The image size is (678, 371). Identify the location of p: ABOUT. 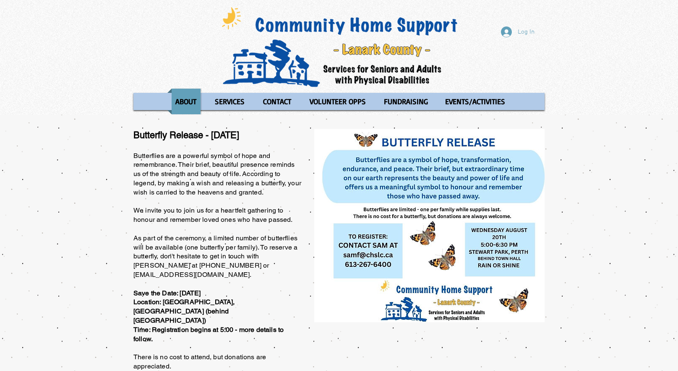
(186, 101).